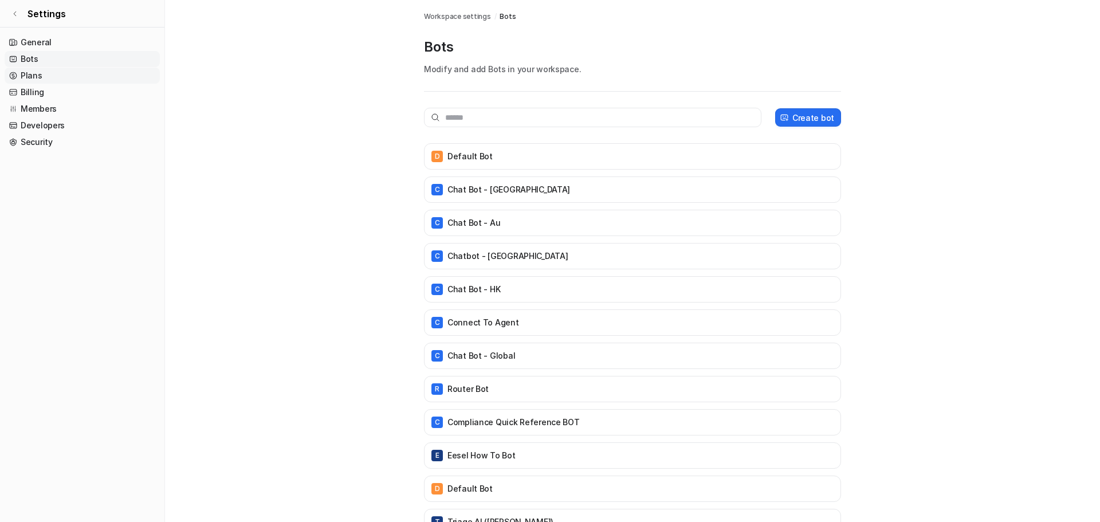 The height and width of the screenshot is (522, 1100). Describe the element at coordinates (468, 389) in the screenshot. I see `p: Router Bot` at that location.